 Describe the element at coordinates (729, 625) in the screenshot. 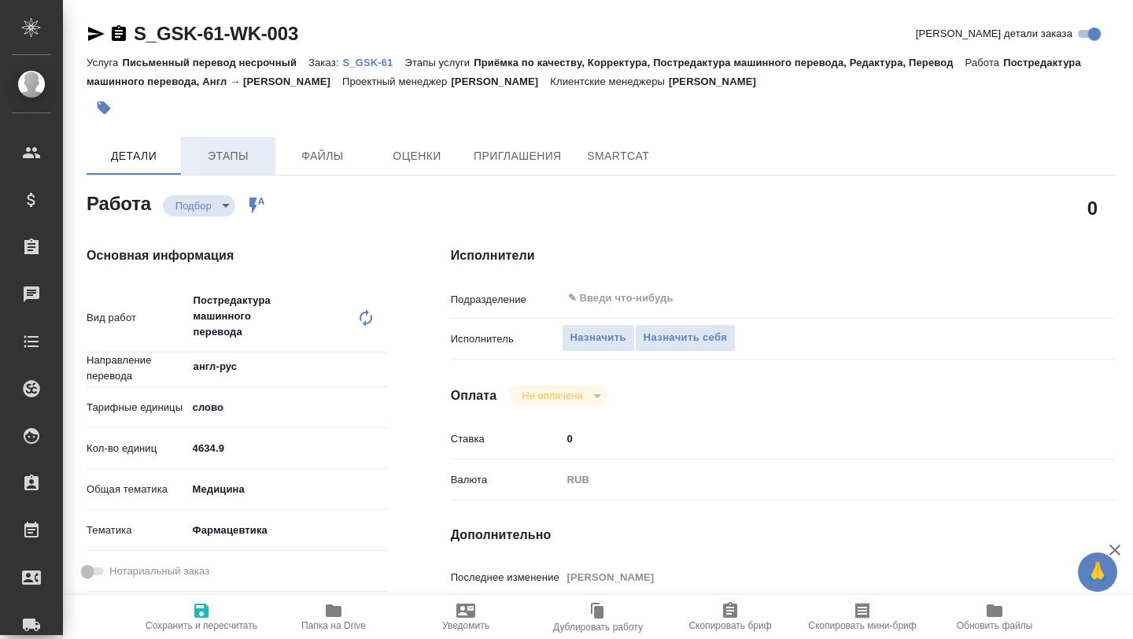

I see `span: Скопировать бриф` at that location.